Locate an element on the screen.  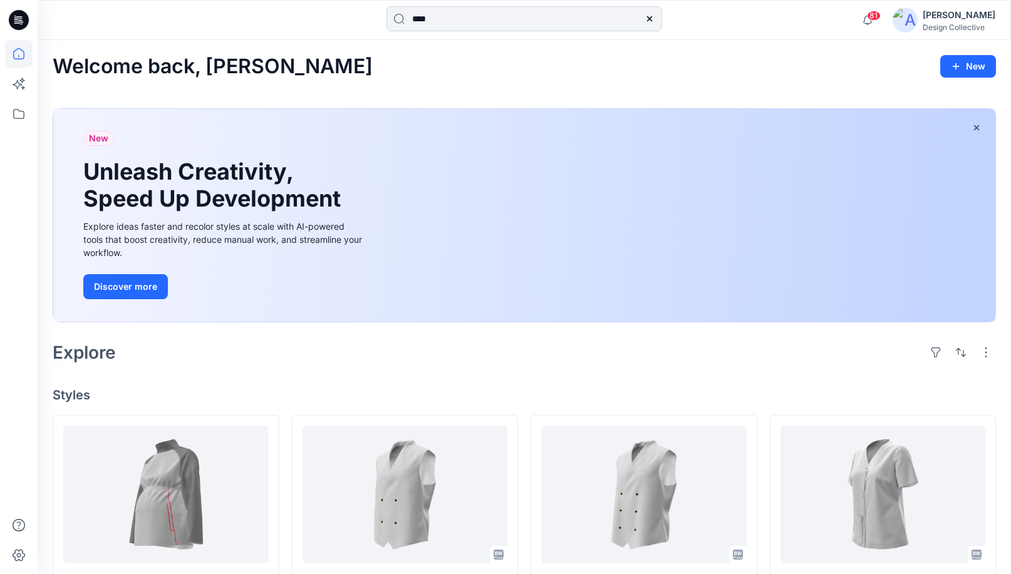
a: 802045 M DB Notch Collar Vest Ritz Carlton Atlanta is located at coordinates (644, 495).